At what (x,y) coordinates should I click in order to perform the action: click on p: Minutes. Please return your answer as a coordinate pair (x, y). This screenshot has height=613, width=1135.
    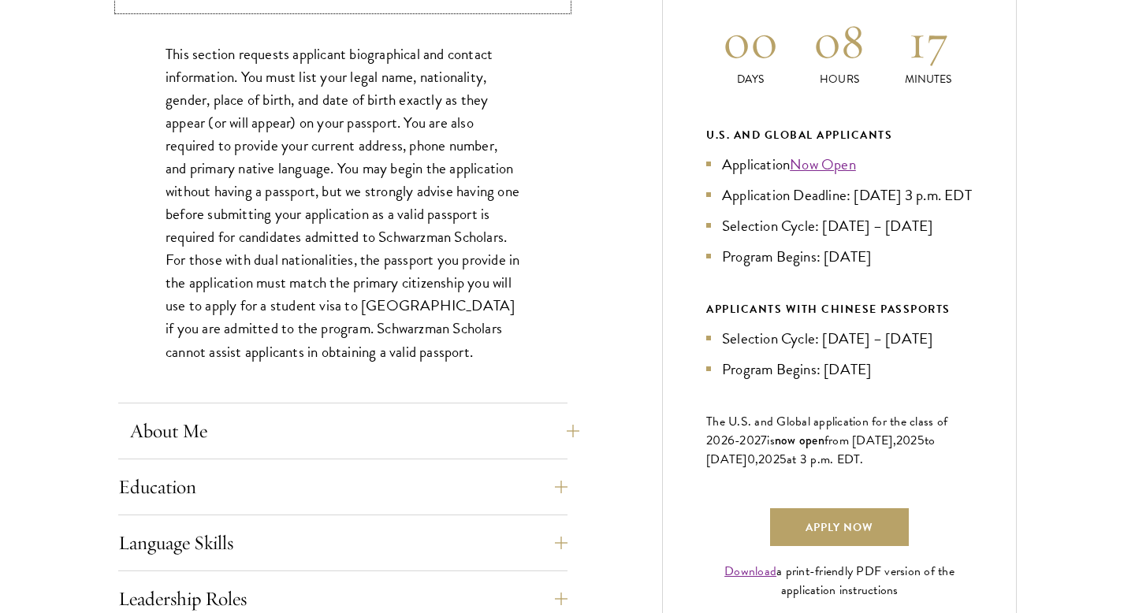
    Looking at the image, I should click on (928, 79).